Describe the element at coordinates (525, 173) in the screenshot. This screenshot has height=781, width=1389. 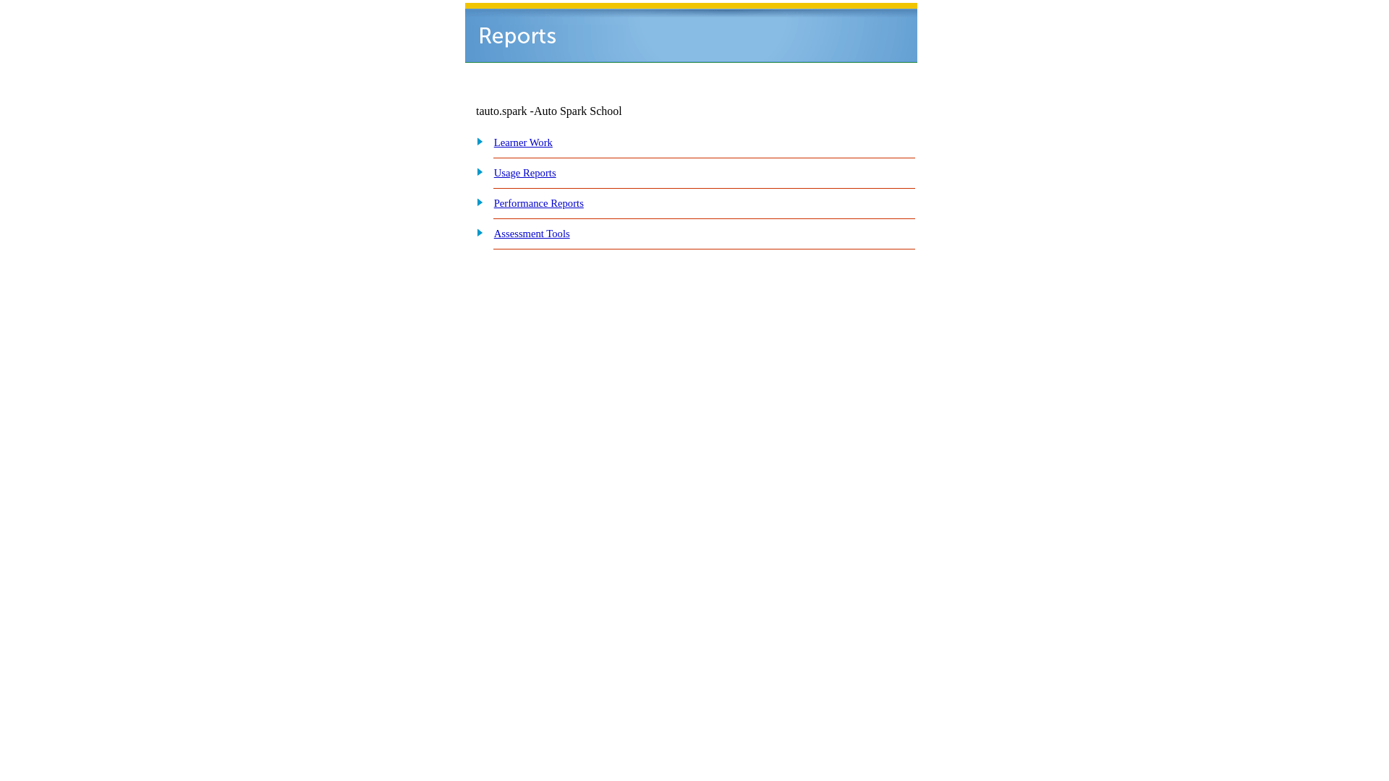
I see `a: Usage Reports` at that location.